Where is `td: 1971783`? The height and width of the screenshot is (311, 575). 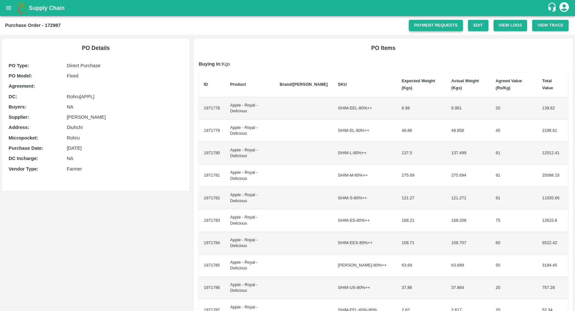
td: 1971783 is located at coordinates (212, 220).